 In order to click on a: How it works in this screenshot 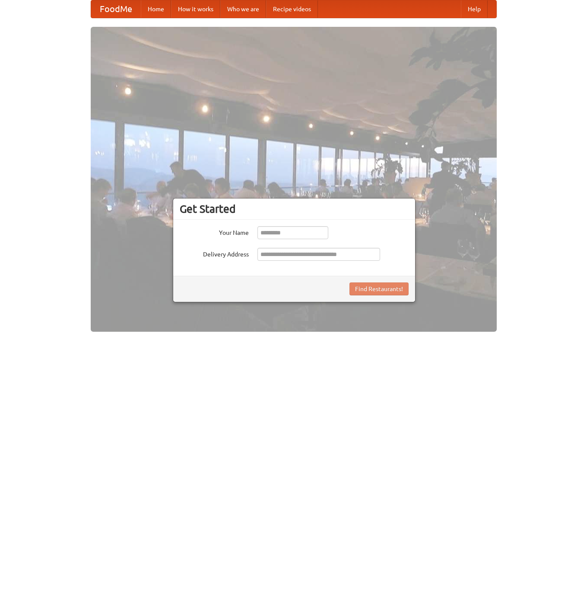, I will do `click(196, 9)`.